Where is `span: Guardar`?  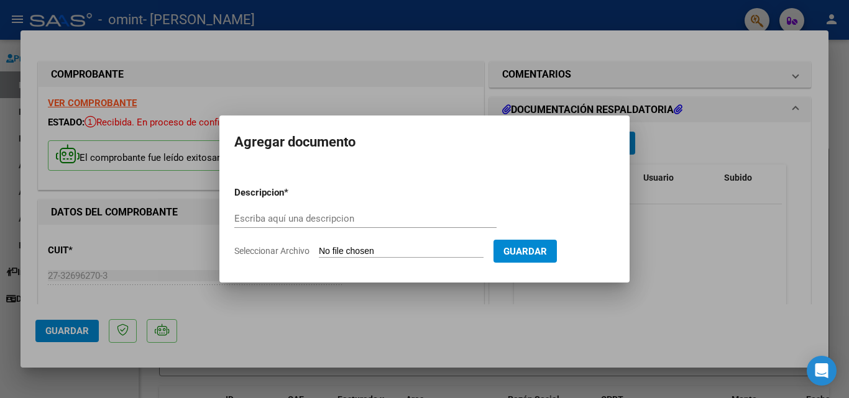
span: Guardar is located at coordinates (525, 252).